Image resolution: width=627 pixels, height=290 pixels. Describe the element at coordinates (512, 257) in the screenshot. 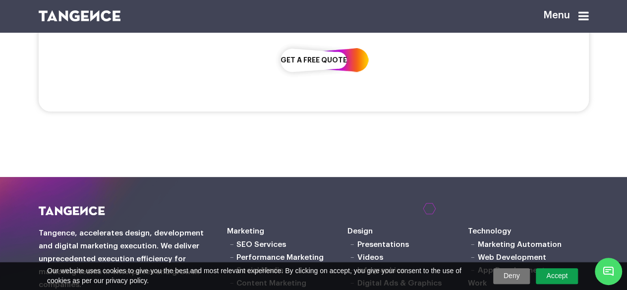

I see `a: Web Development` at that location.